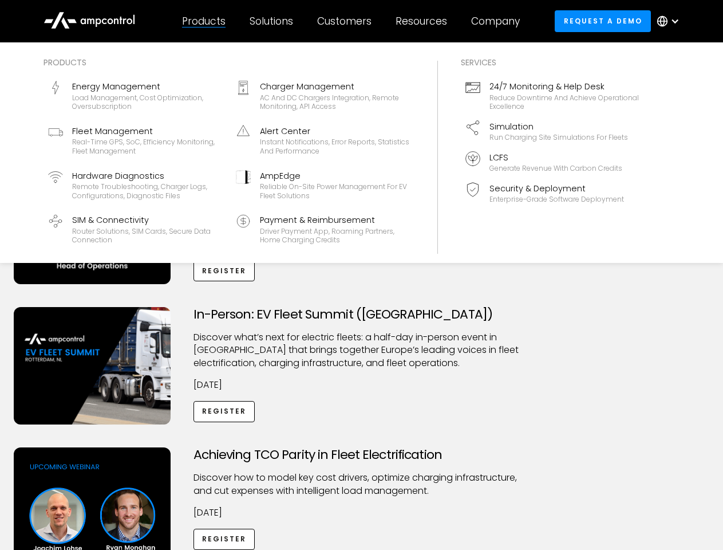 The width and height of the screenshot is (723, 550). Describe the element at coordinates (135, 140) in the screenshot. I see `a: Fleet ManagementReal-time GPS, SoC, efficiency monitoring, fleet management` at that location.